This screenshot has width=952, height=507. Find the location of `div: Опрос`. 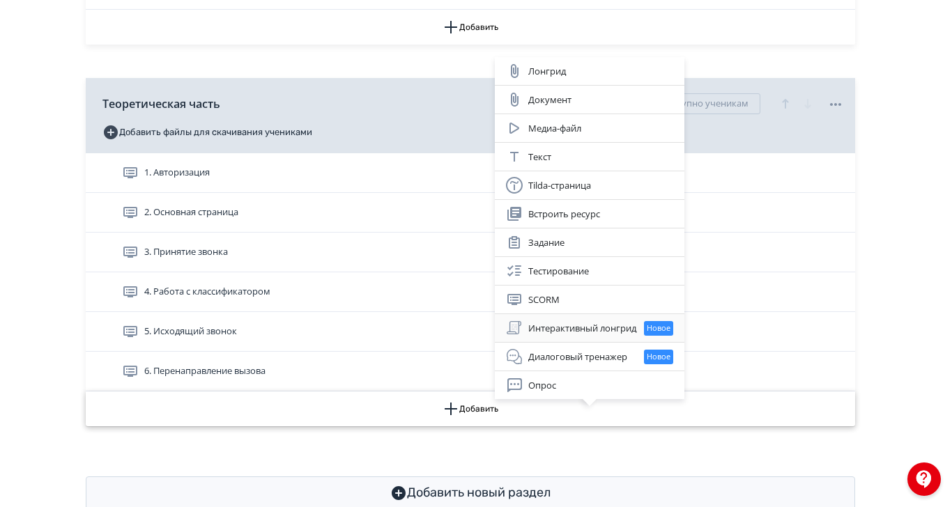

div: Опрос is located at coordinates (589, 385).